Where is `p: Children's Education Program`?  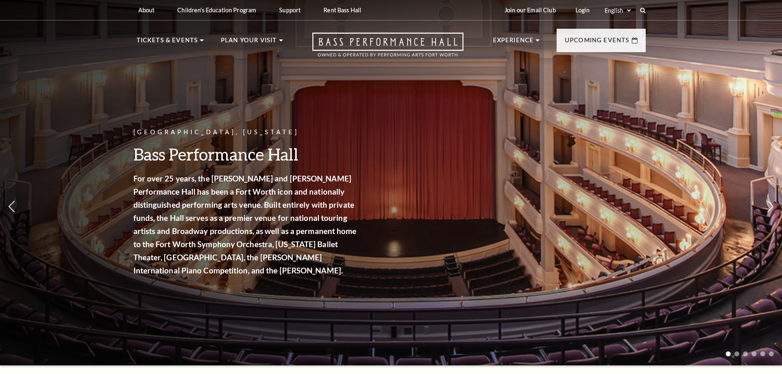
p: Children's Education Program is located at coordinates (217, 10).